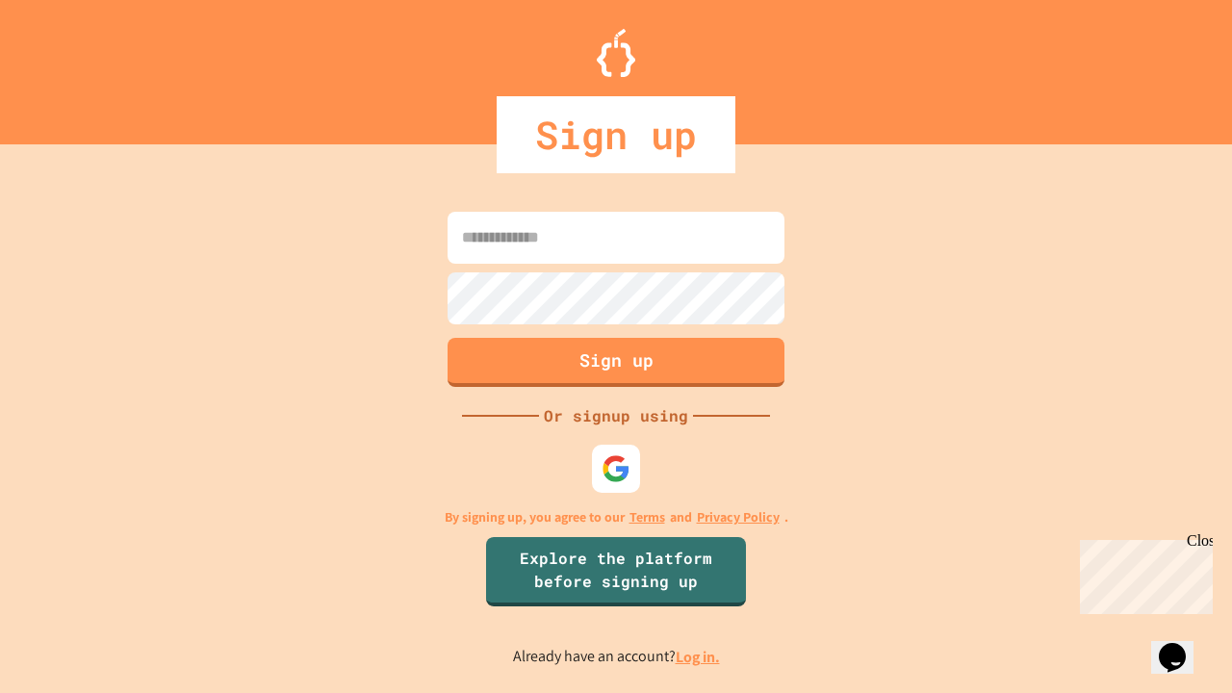 This screenshot has height=693, width=1232. Describe the element at coordinates (616, 572) in the screenshot. I see `a: Explore the platform before signing up` at that location.